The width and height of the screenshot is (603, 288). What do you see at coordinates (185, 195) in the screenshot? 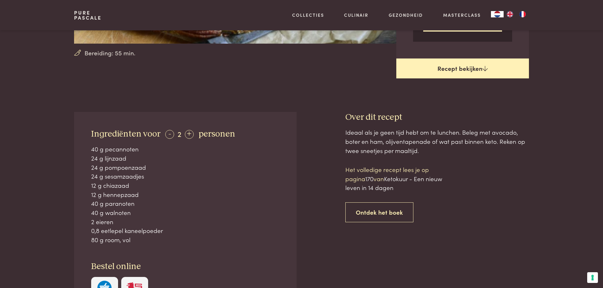
I see `div: 12 g hennepzaad` at bounding box center [185, 195].